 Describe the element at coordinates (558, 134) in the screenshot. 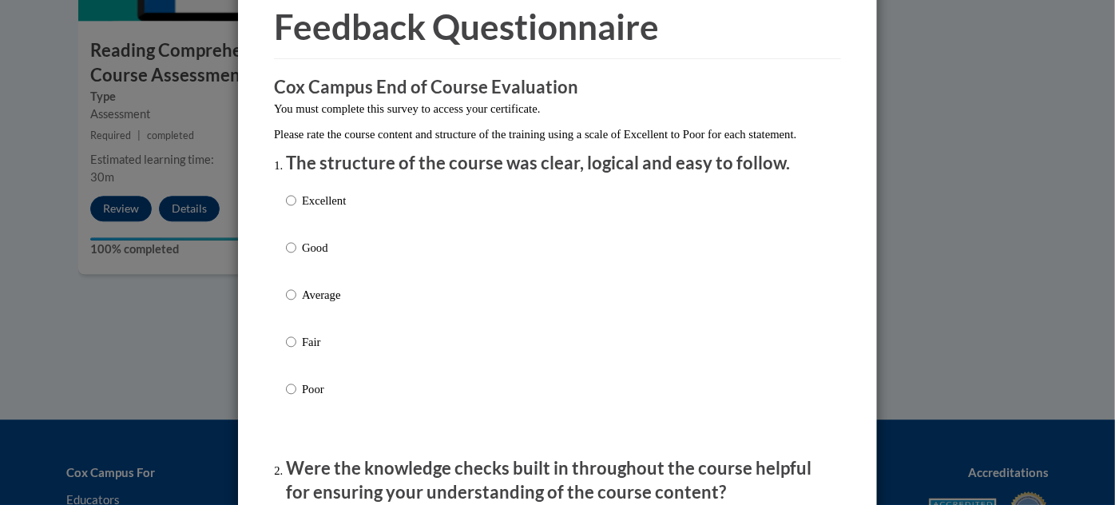

I see `p: Please rate the course content and structure of the training using a scale of Excellent to Poor f...` at that location.